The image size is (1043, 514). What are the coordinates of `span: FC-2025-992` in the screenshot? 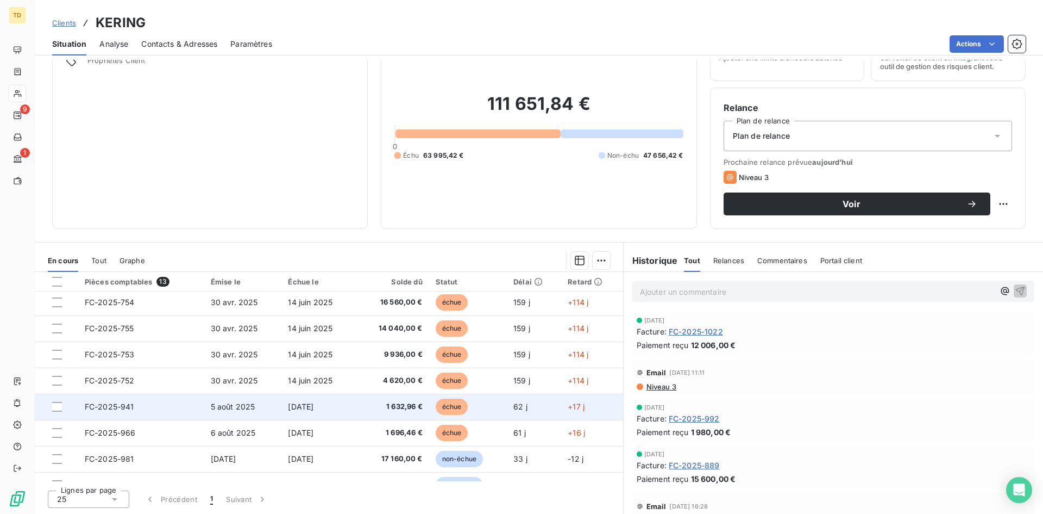 It's located at (695, 418).